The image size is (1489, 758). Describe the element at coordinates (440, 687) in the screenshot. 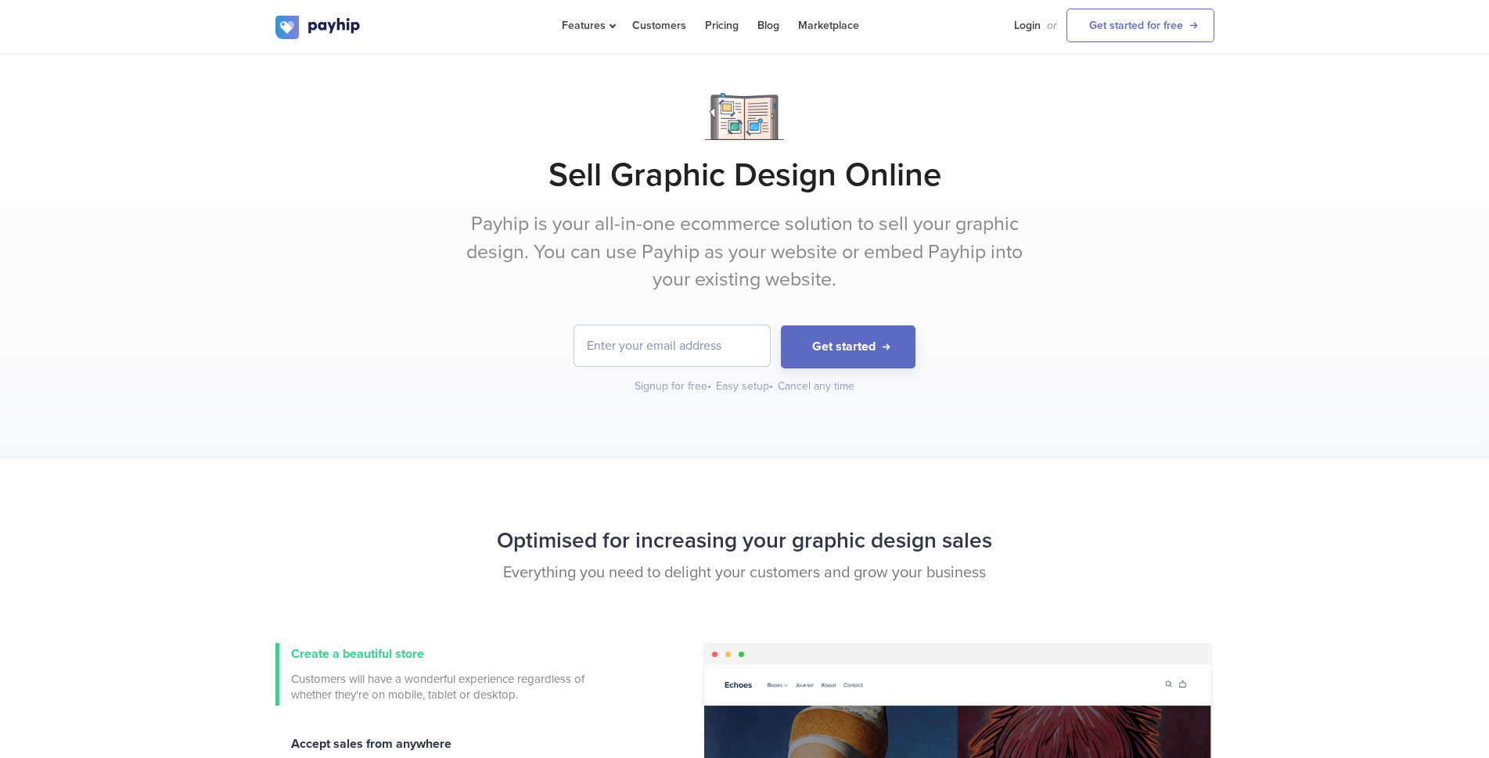

I see `span: Customers will have a wonderful experience regardless of whether they're on mobile, tablet or des...` at that location.